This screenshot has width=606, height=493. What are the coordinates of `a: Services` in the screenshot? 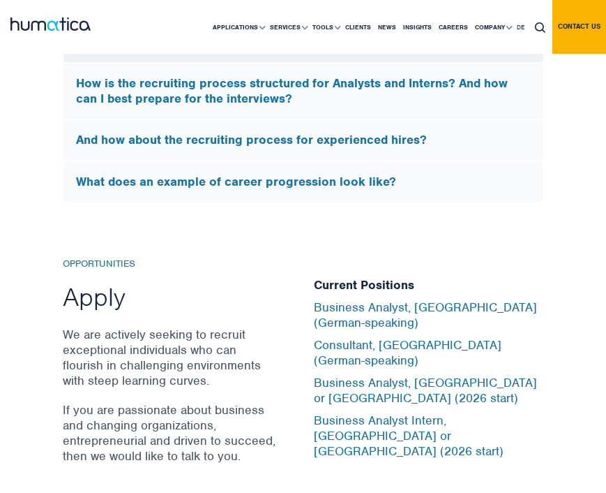 It's located at (287, 27).